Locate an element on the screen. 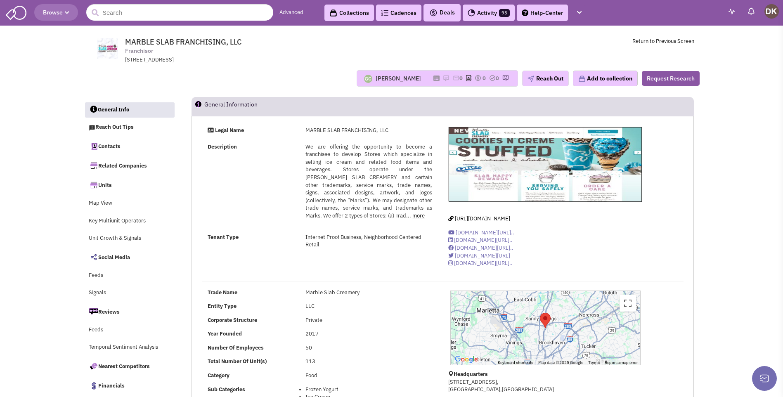 This screenshot has height=397, width=783. span: Map data ©2025 Google is located at coordinates (561, 362).